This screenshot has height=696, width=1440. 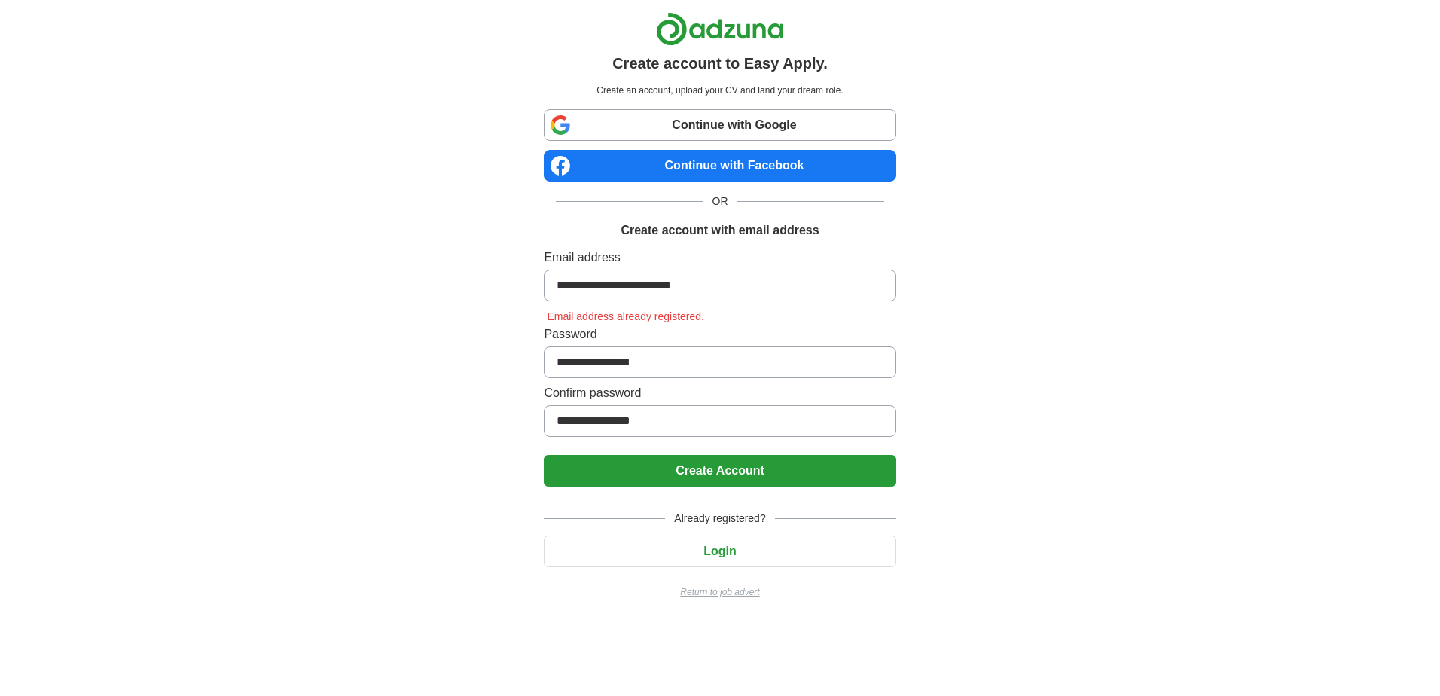 I want to click on h1: Create account to Easy Apply., so click(x=720, y=63).